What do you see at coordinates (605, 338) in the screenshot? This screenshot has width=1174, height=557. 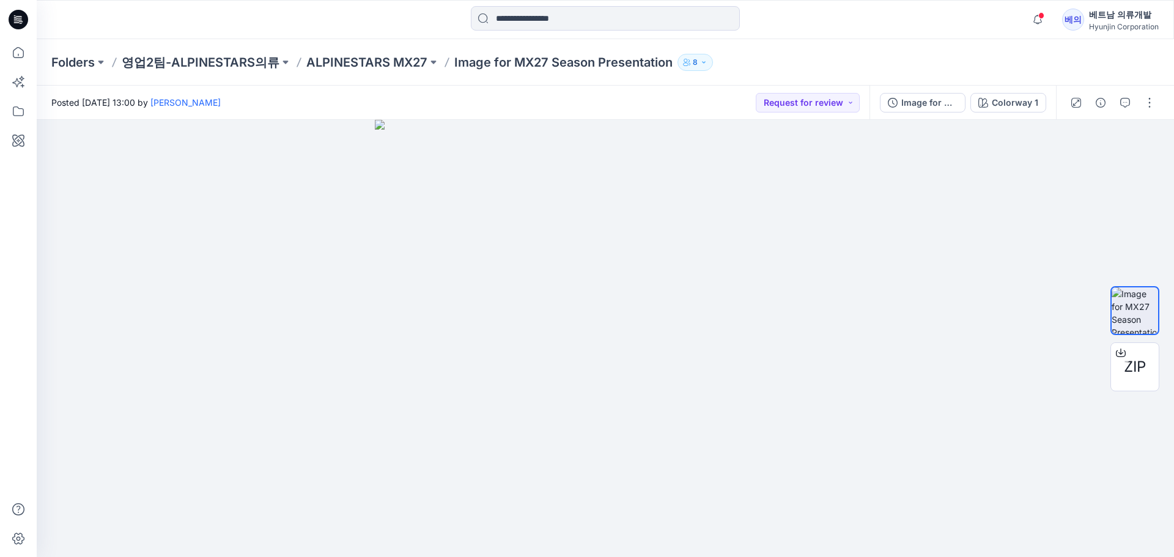 I see `img: eyJhbGciOiJIUzI1NiIsImtpZCI6IjAiLCJzbHQiOiJzZXMiLCJ0eXAiOiJKV1QifQ.eyJkYXRhIjp7InR5cGUiOiJzdG9yYW...` at bounding box center [605, 338].